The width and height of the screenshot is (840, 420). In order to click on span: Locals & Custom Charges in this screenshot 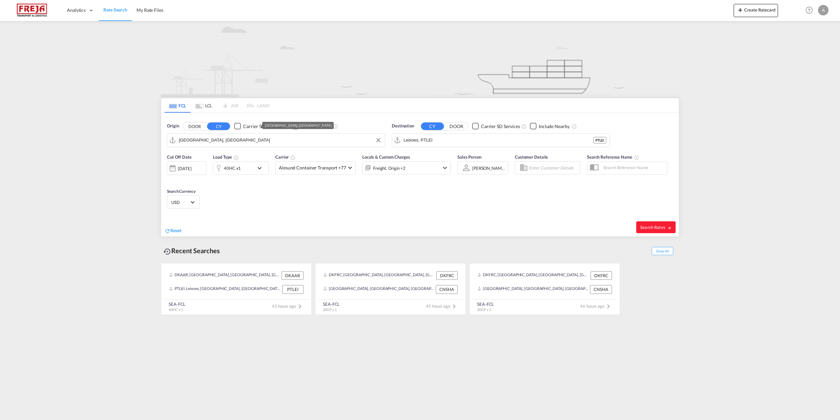, I will do `click(386, 157)`.